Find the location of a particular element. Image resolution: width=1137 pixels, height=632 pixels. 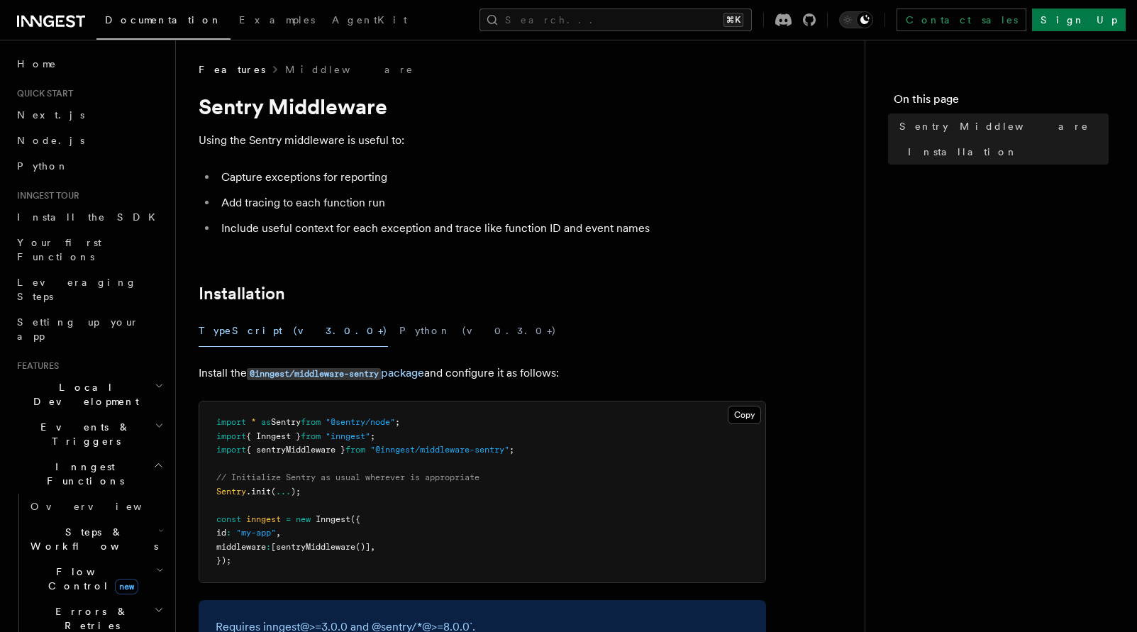

a: Next.js is located at coordinates (89, 115).